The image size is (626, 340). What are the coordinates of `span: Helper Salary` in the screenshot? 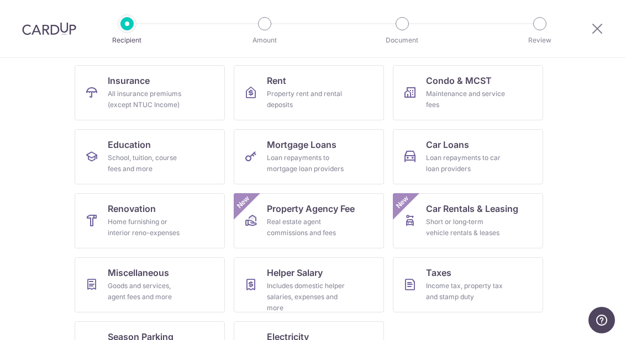 It's located at (294, 273).